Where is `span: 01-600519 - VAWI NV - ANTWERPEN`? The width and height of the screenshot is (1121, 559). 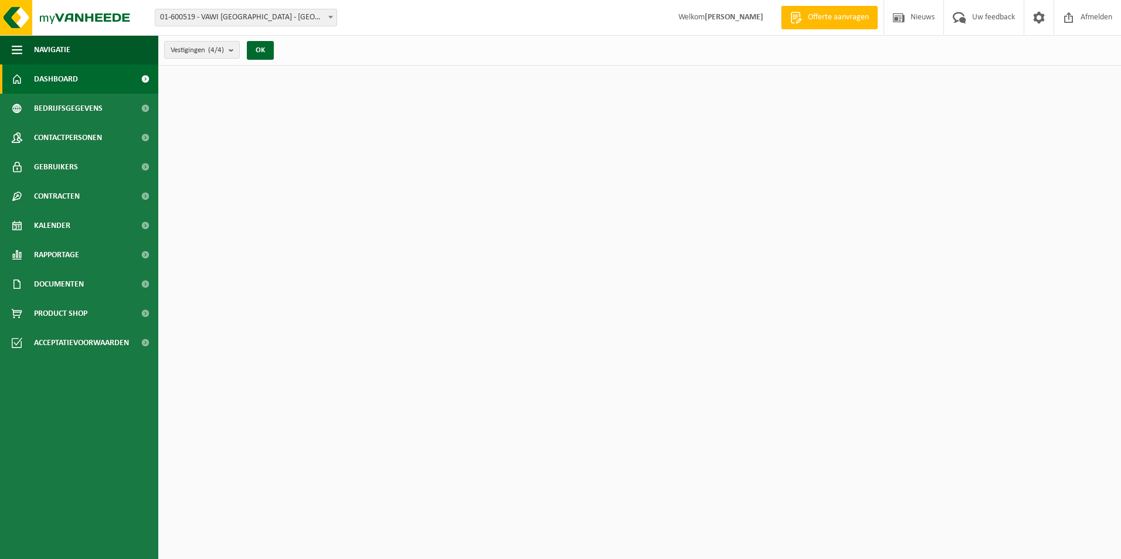
span: 01-600519 - VAWI NV - ANTWERPEN is located at coordinates (246, 18).